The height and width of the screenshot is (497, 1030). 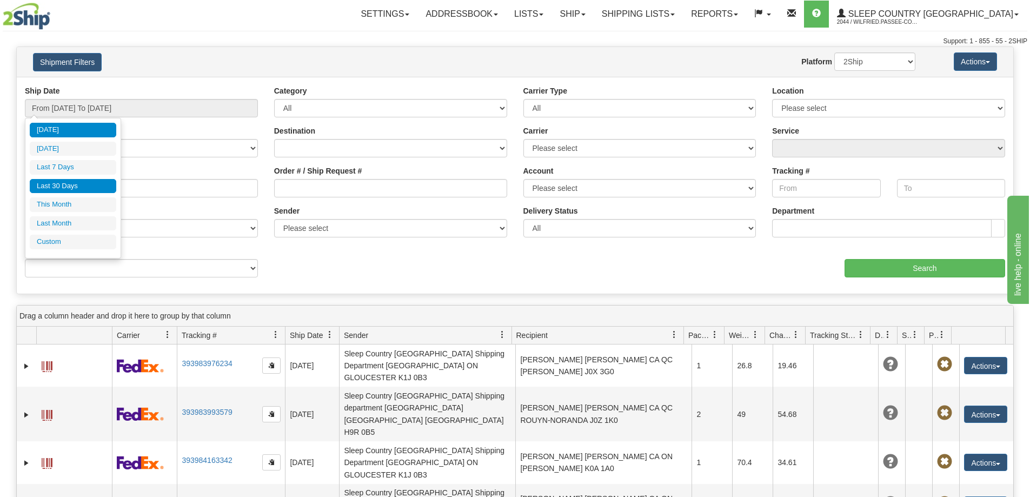 I want to click on label: Tracking #, so click(x=790, y=171).